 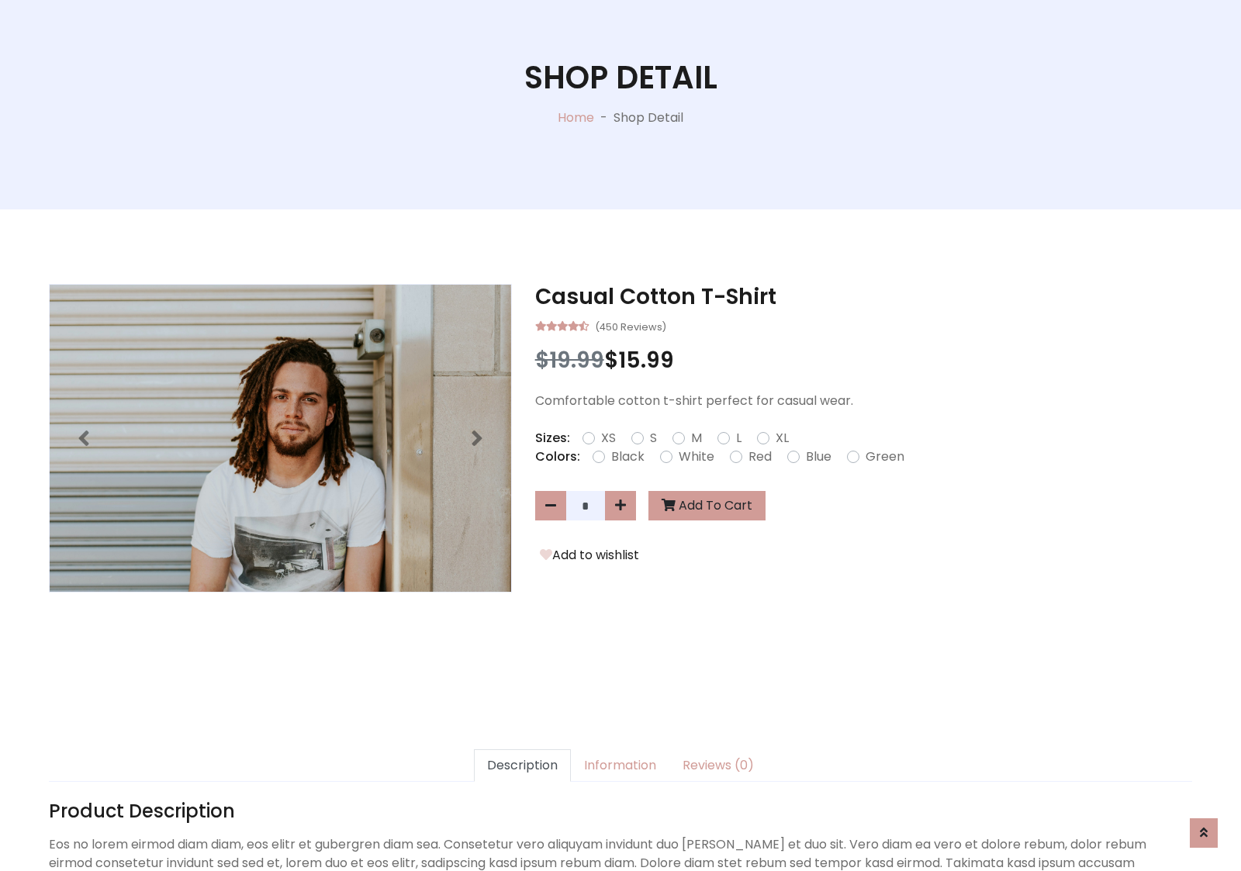 What do you see at coordinates (738, 438) in the screenshot?
I see `label: L` at bounding box center [738, 438].